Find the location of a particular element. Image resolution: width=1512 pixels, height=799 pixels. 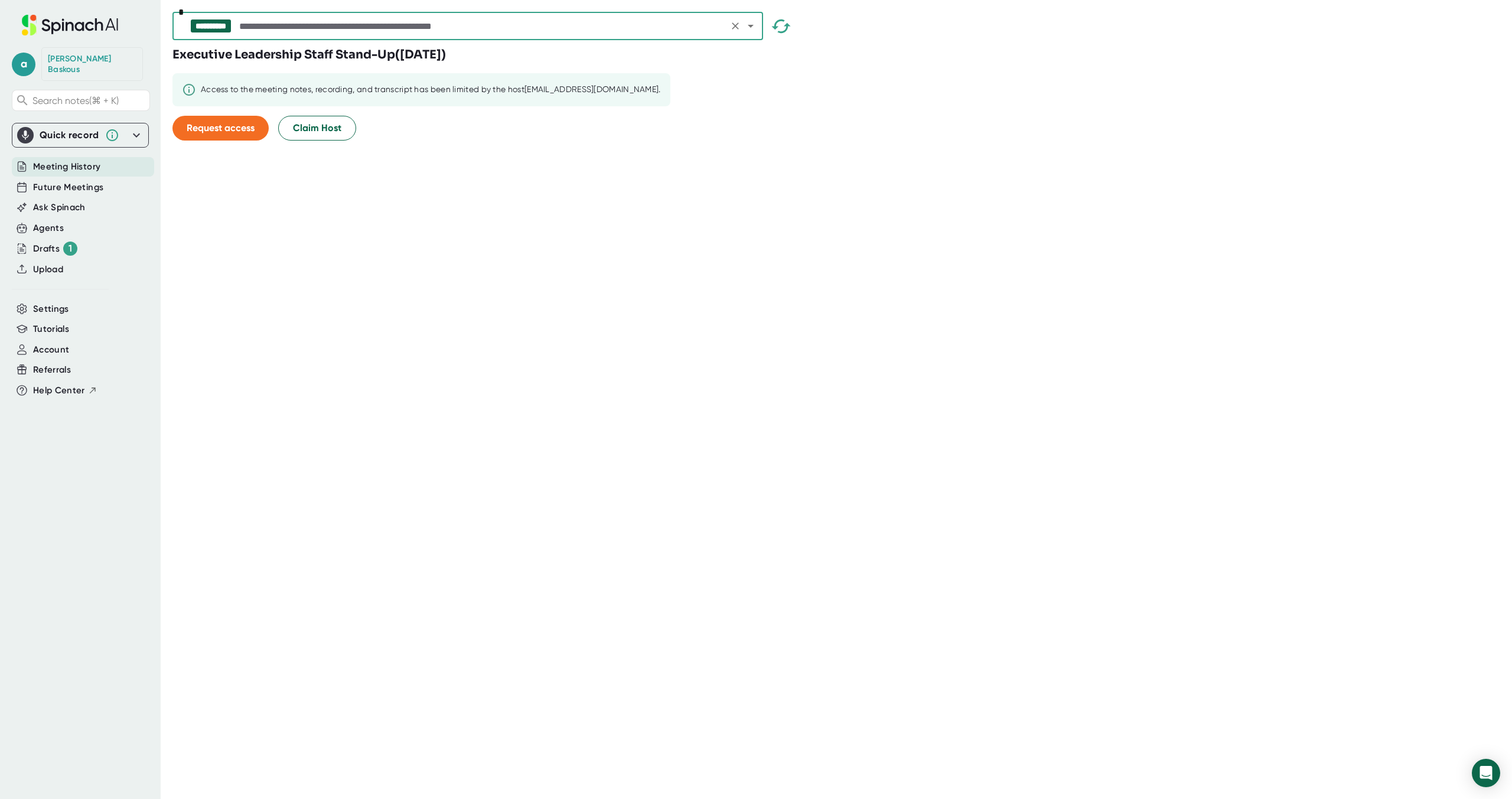

button: Help Center is located at coordinates (65, 390).